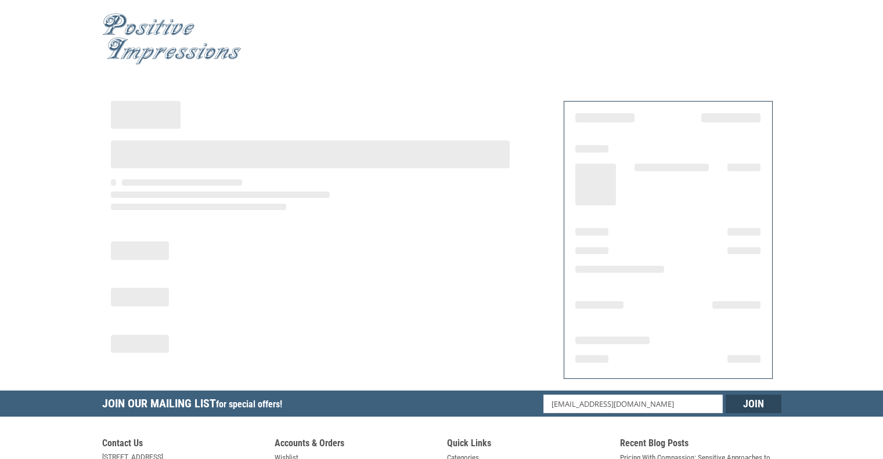 The image size is (883, 459). Describe the element at coordinates (172, 39) in the screenshot. I see `img: Positive Impressions` at that location.